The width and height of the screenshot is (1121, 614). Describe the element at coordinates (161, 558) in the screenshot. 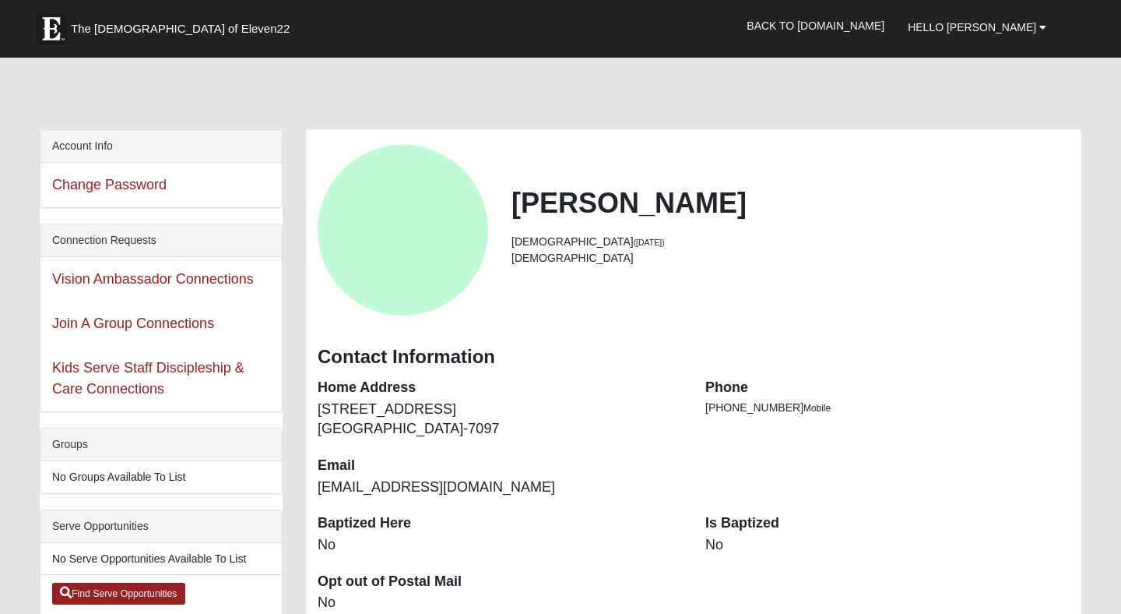

I see `li: No Serve Opportunities Available To List` at that location.